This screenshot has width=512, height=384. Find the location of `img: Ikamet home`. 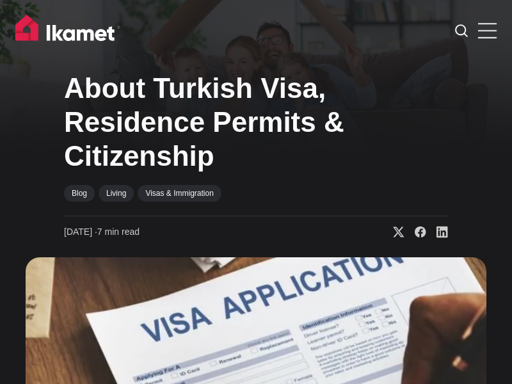

img: Ikamet home is located at coordinates (68, 31).